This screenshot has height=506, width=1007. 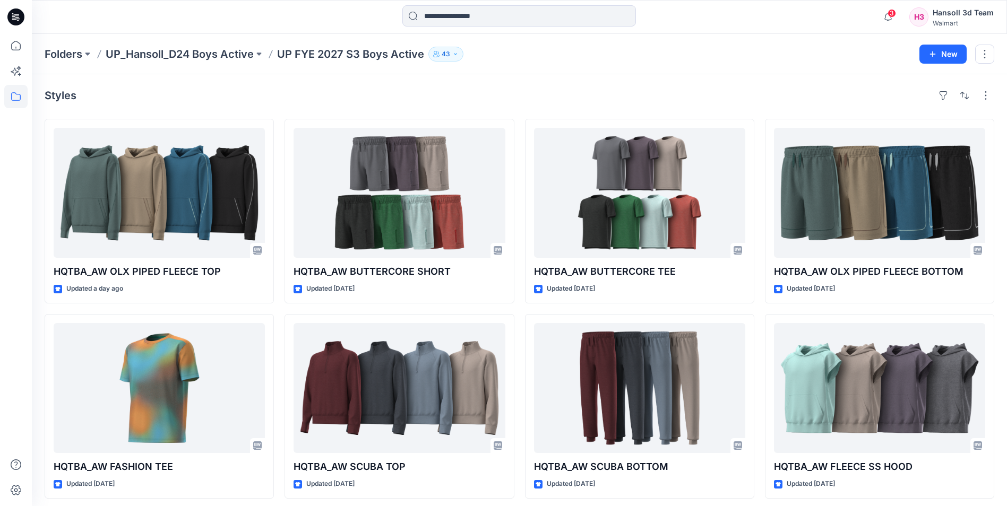 I want to click on a: HQTBA_AW BUTTERCORE SHORT, so click(x=399, y=193).